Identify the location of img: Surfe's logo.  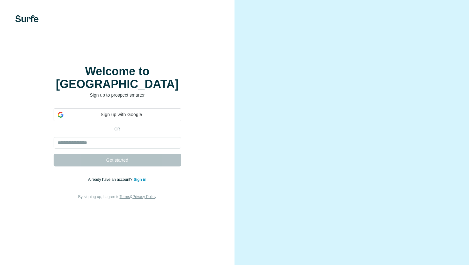
(27, 19).